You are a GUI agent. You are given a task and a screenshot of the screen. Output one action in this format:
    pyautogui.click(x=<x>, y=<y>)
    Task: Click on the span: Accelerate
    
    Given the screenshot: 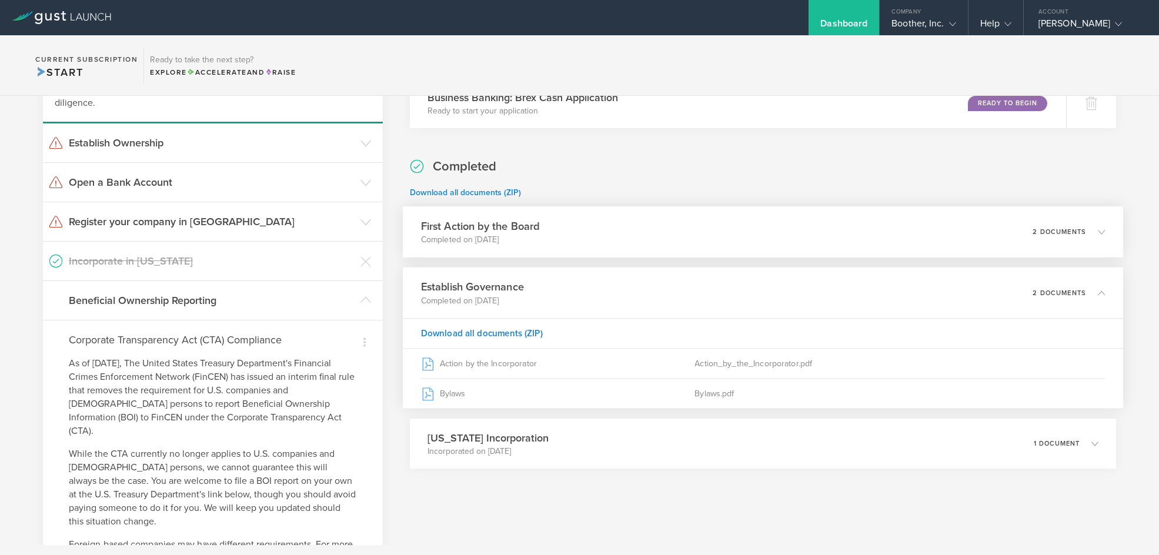 What is the action you would take?
    pyautogui.click(x=217, y=72)
    